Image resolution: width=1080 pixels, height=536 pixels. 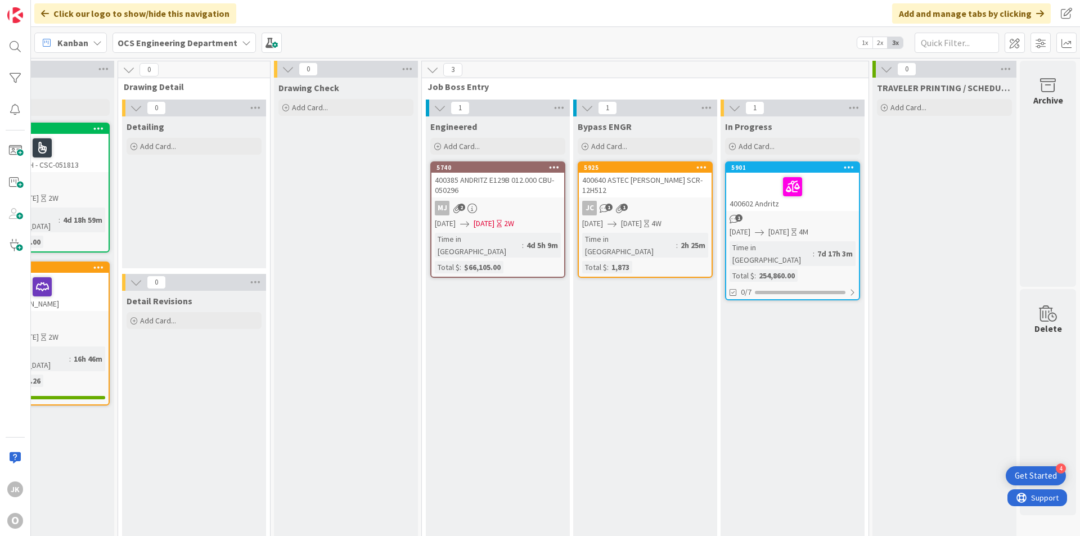 I want to click on span: 2x, so click(x=880, y=43).